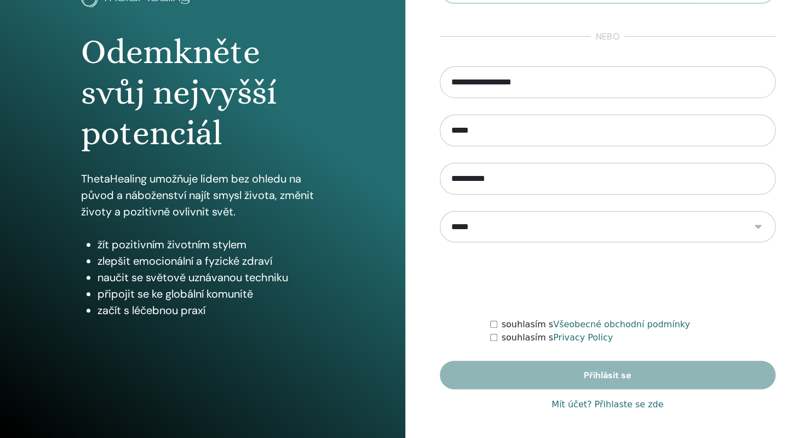  What do you see at coordinates (210, 310) in the screenshot?
I see `li: začít s léčebnou praxí` at bounding box center [210, 310].